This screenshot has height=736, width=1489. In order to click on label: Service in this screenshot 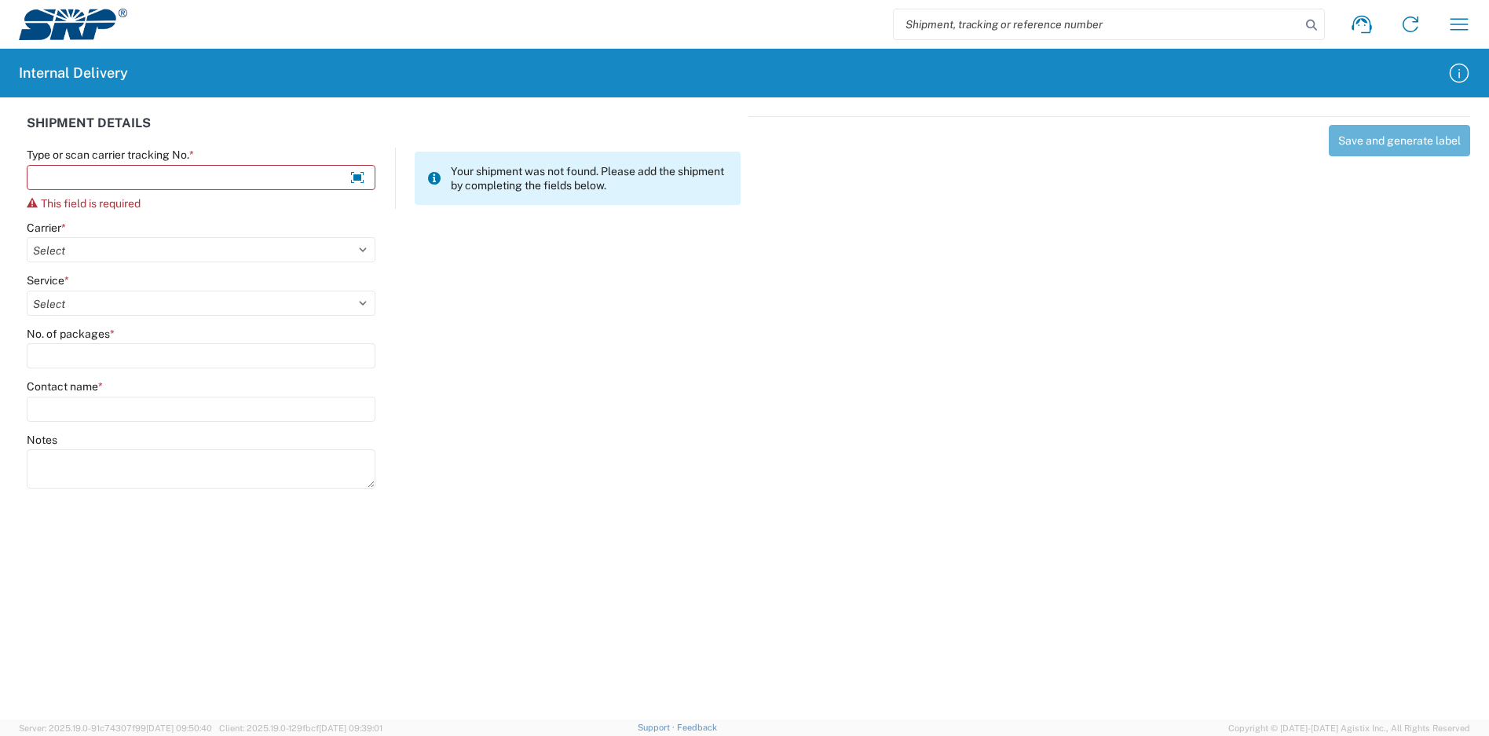, I will do `click(48, 280)`.